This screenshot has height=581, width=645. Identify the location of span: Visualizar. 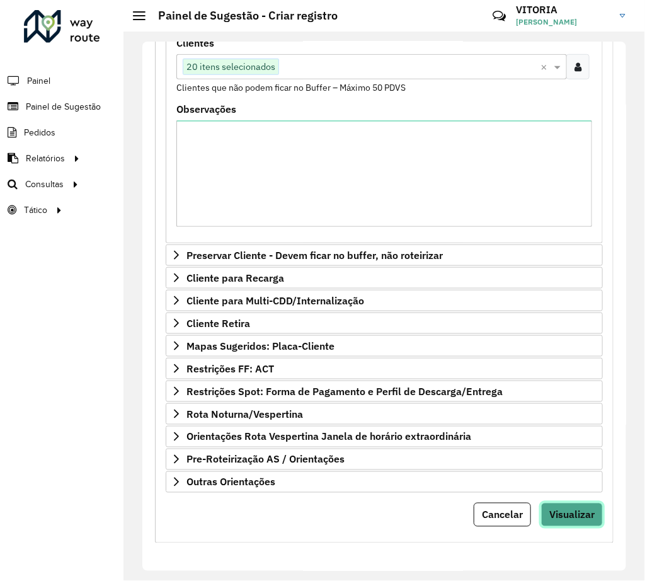
(572, 515).